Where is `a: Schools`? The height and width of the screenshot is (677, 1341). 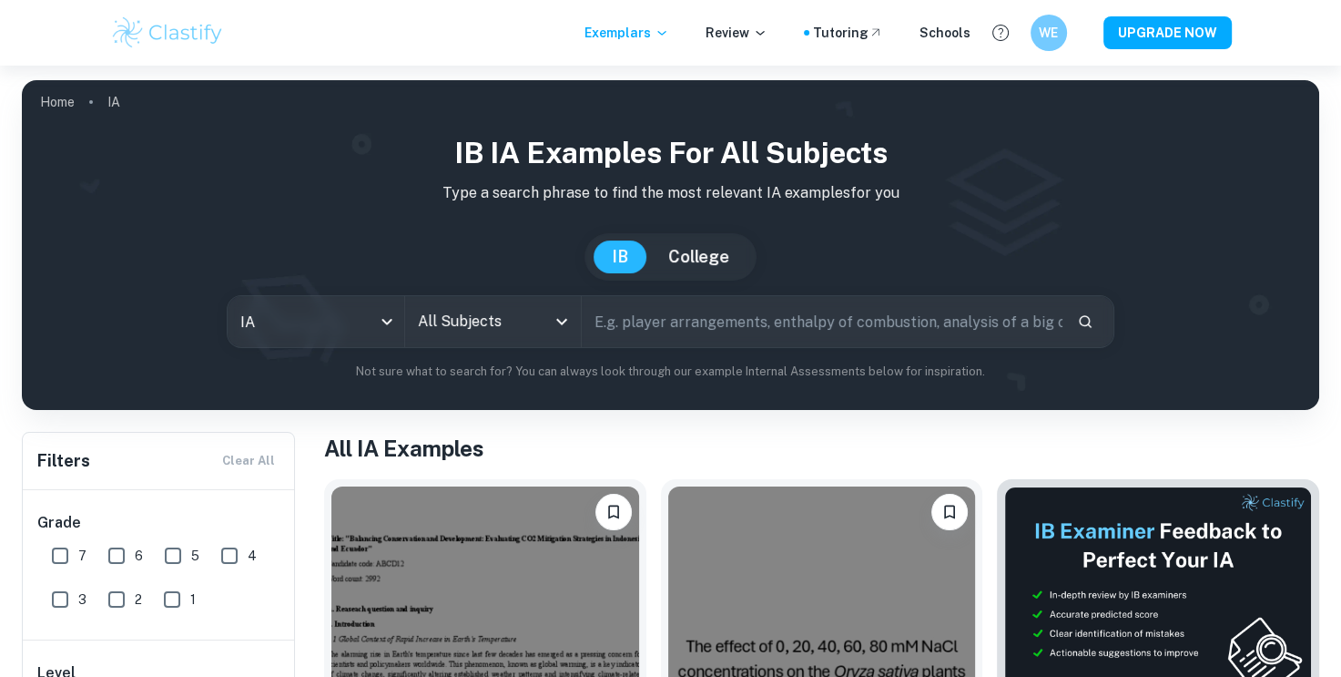 a: Schools is located at coordinates (945, 33).